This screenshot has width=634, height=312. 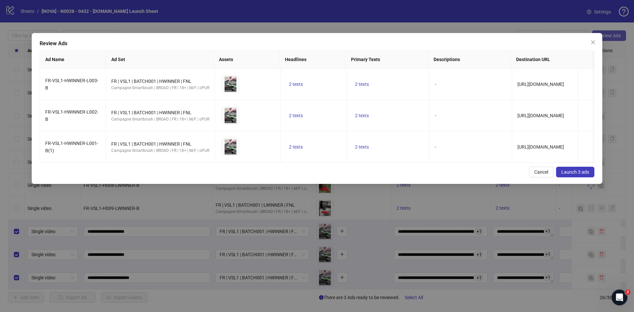 What do you see at coordinates (72, 84) in the screenshot?
I see `span: FR-VSL1-HWINNER-L003-B` at bounding box center [72, 84].